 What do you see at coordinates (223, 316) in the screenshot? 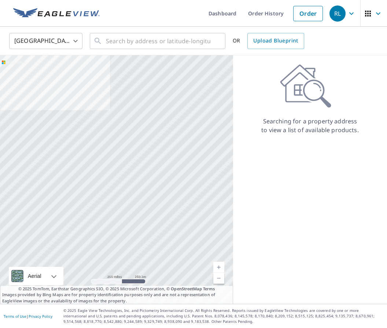
I see `p: © 2025 Eagle View Technologies, Inc. and Pictometry International Corp. All Rights Reserved. Repo...` at bounding box center [223, 316].